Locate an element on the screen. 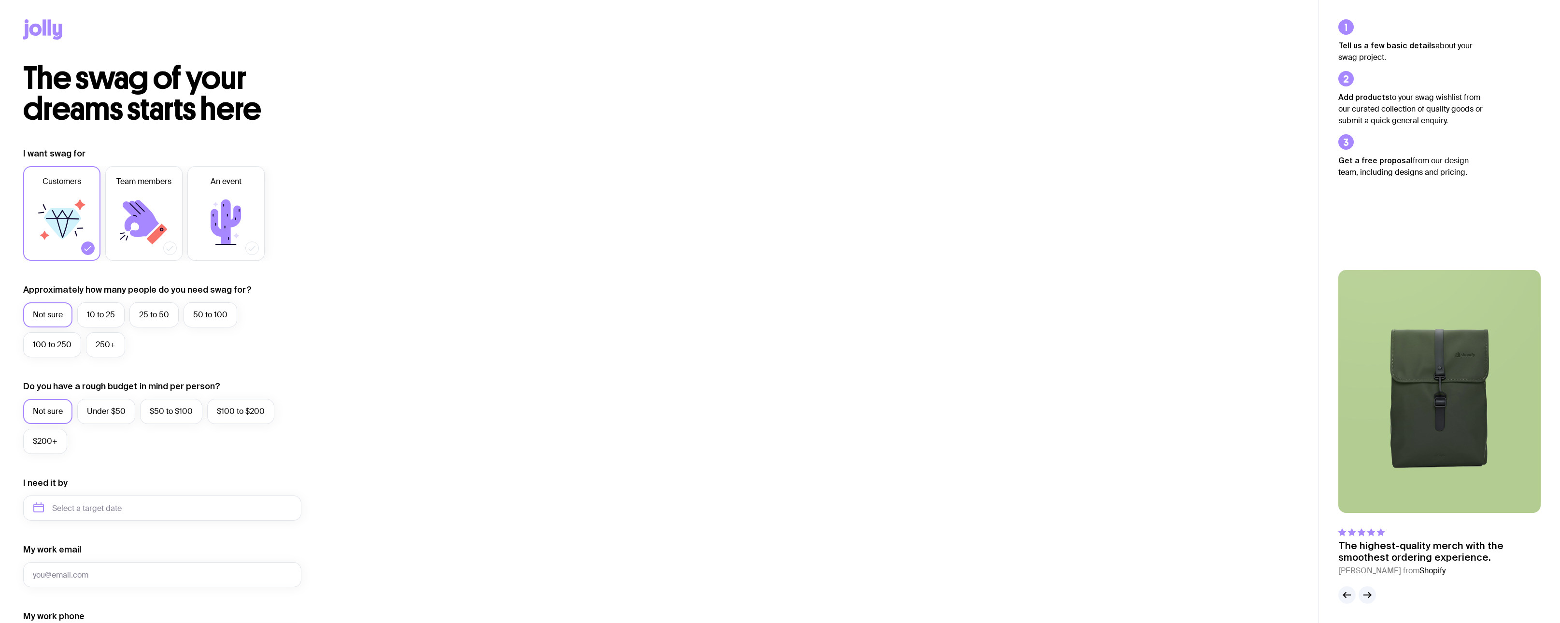 This screenshot has width=1560, height=623. label: My work phone is located at coordinates (54, 616).